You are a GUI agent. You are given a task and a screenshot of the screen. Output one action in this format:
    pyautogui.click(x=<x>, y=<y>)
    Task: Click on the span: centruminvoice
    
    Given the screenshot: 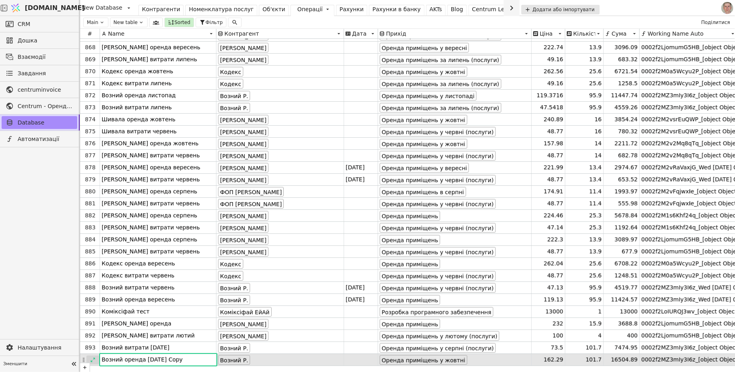 What is the action you would take?
    pyautogui.click(x=45, y=90)
    